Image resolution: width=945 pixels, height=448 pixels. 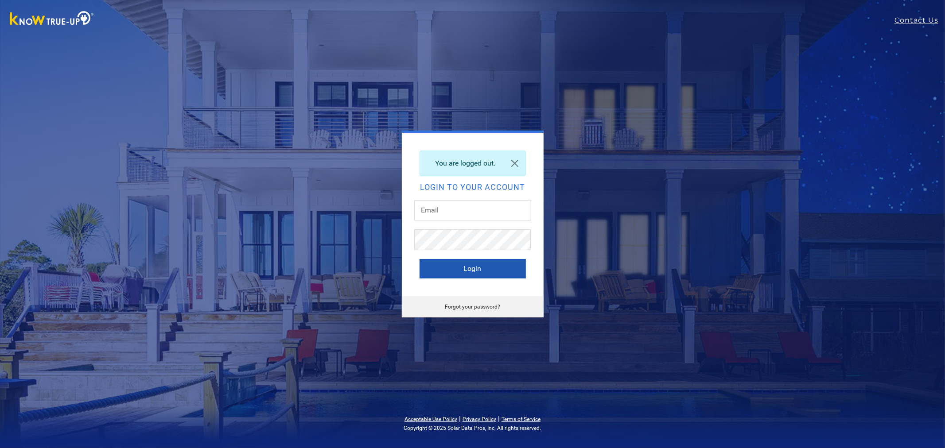 What do you see at coordinates (515, 163) in the screenshot?
I see `a: Close` at bounding box center [515, 163].